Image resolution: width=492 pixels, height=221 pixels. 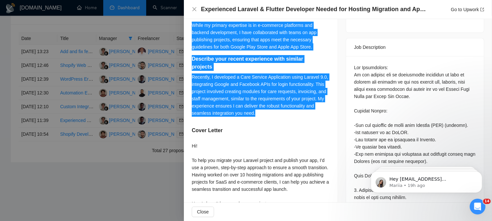 What do you see at coordinates (314, 9) in the screenshot?
I see `h4: Experienced Laravel & Flutter Developer Needed for Hosting Migration and App Publishing` at bounding box center [314, 9].